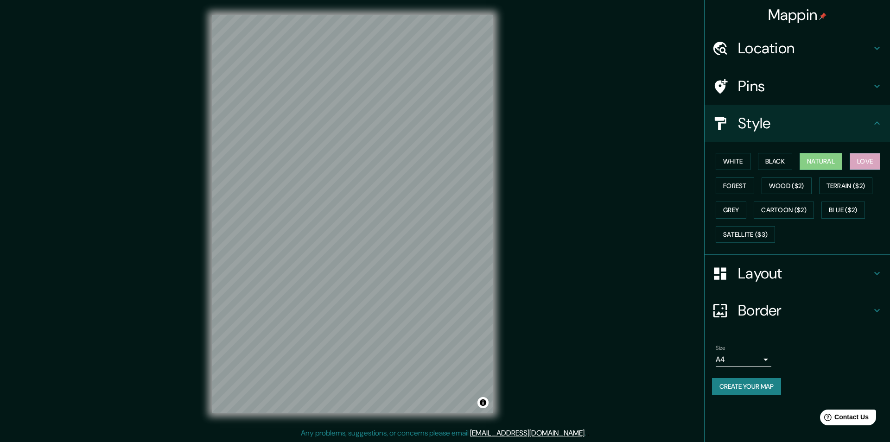  What do you see at coordinates (787, 186) in the screenshot?
I see `button: Wood ($2)` at bounding box center [787, 186].